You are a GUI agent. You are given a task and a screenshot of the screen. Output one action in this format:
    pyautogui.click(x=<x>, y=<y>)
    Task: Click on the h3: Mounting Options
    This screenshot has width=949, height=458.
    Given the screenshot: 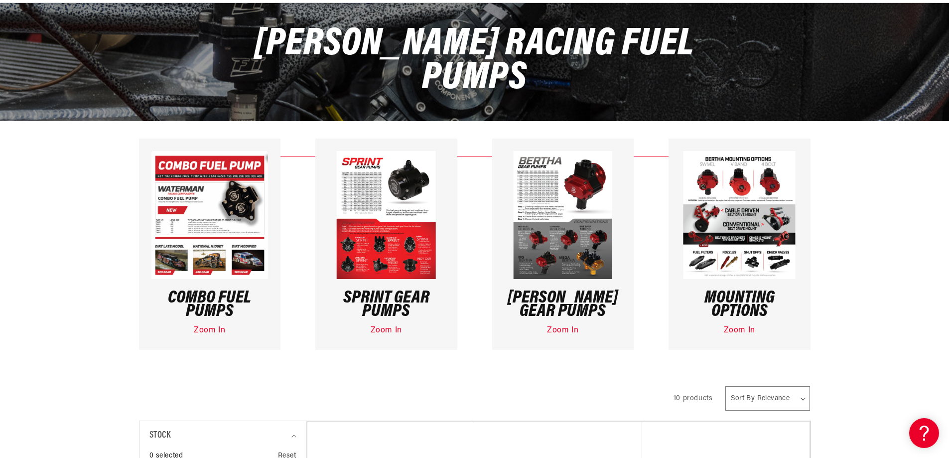 What is the action you would take?
    pyautogui.click(x=739, y=305)
    